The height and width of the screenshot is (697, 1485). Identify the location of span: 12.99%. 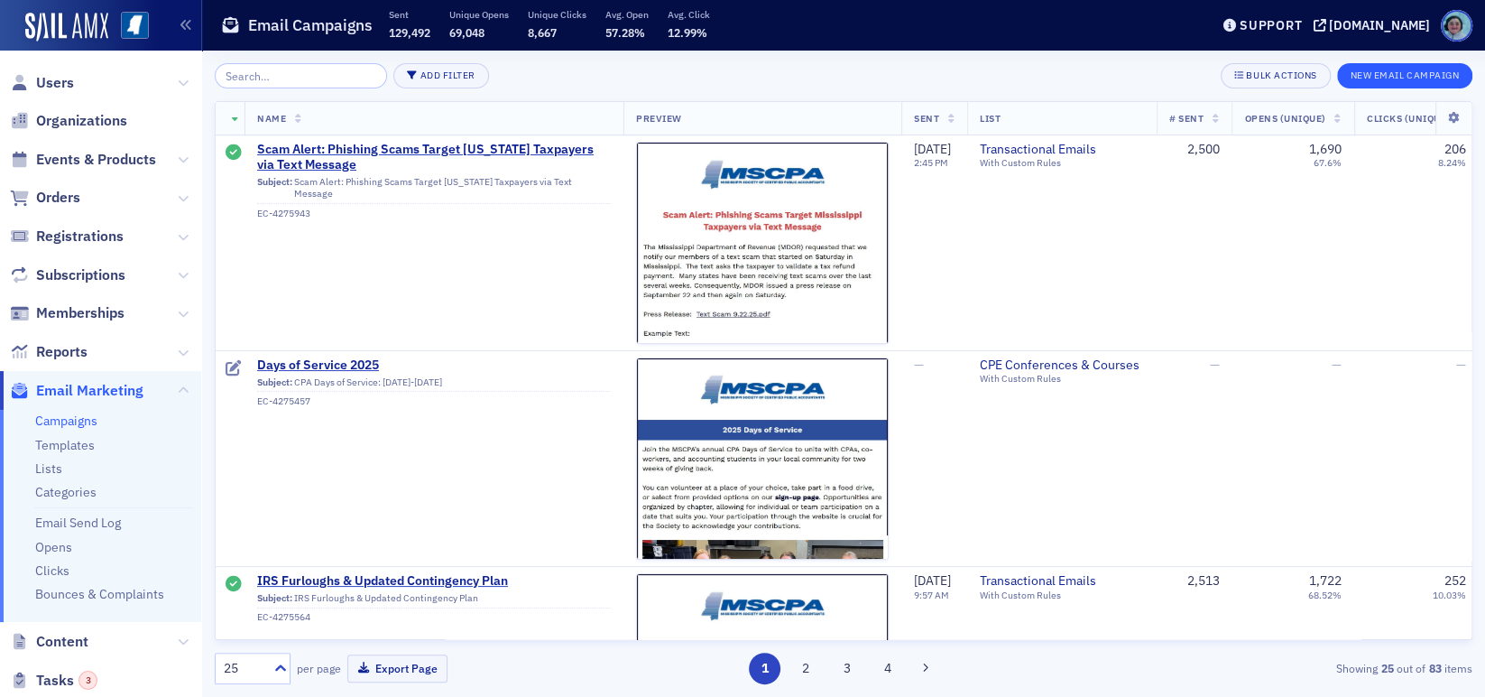
(688, 32).